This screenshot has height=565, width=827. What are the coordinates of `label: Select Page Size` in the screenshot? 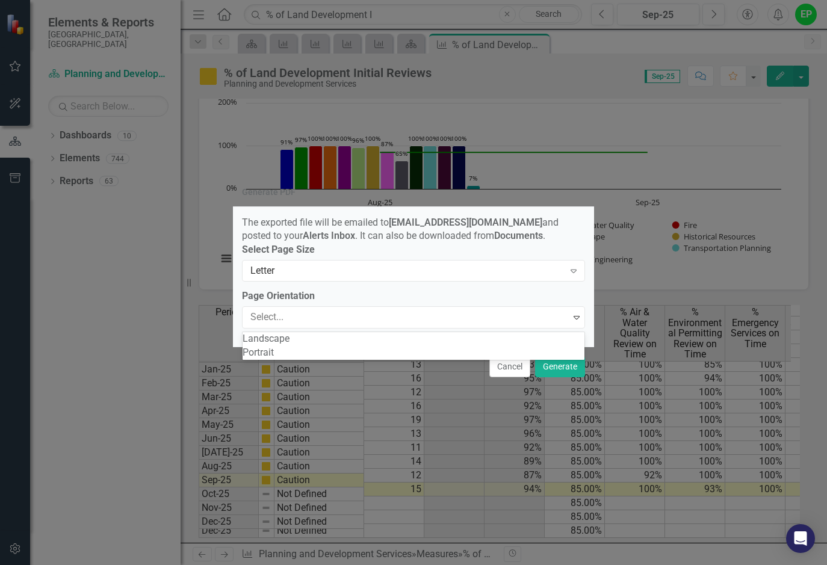 It's located at (414, 250).